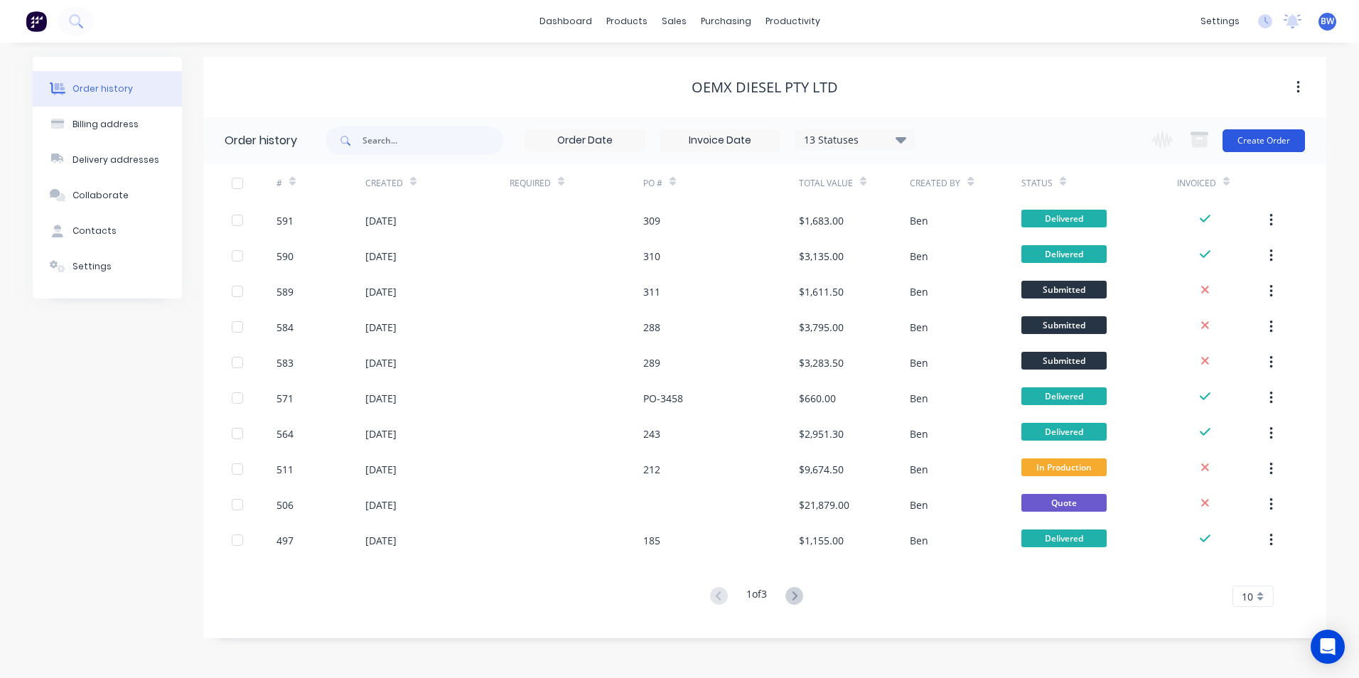 The image size is (1359, 678). What do you see at coordinates (663, 398) in the screenshot?
I see `div: PO-3458` at bounding box center [663, 398].